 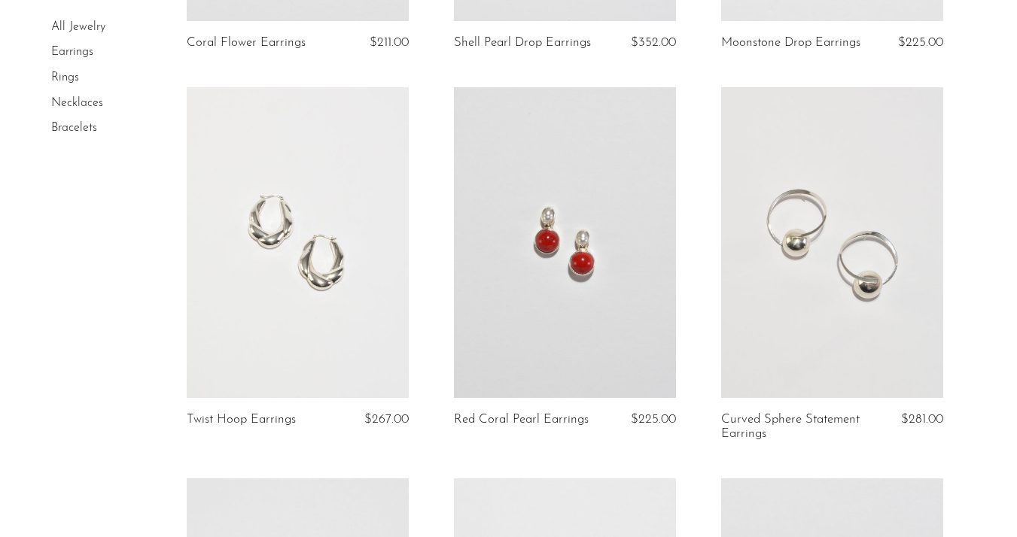 I want to click on span: $281.00, so click(x=922, y=419).